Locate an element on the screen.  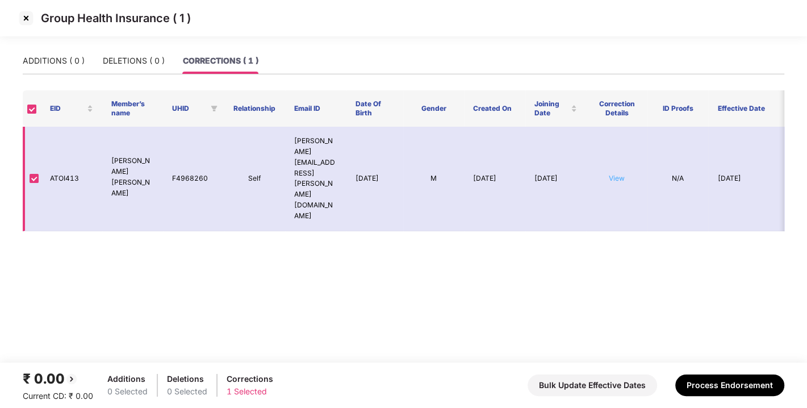
th: Relationship is located at coordinates (255, 109).